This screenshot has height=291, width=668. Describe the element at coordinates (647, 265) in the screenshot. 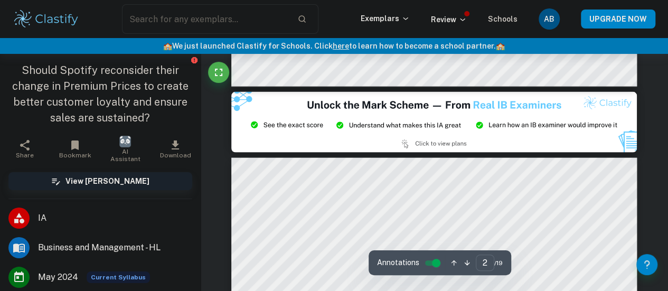

I see `button: Help and Feedback` at that location.